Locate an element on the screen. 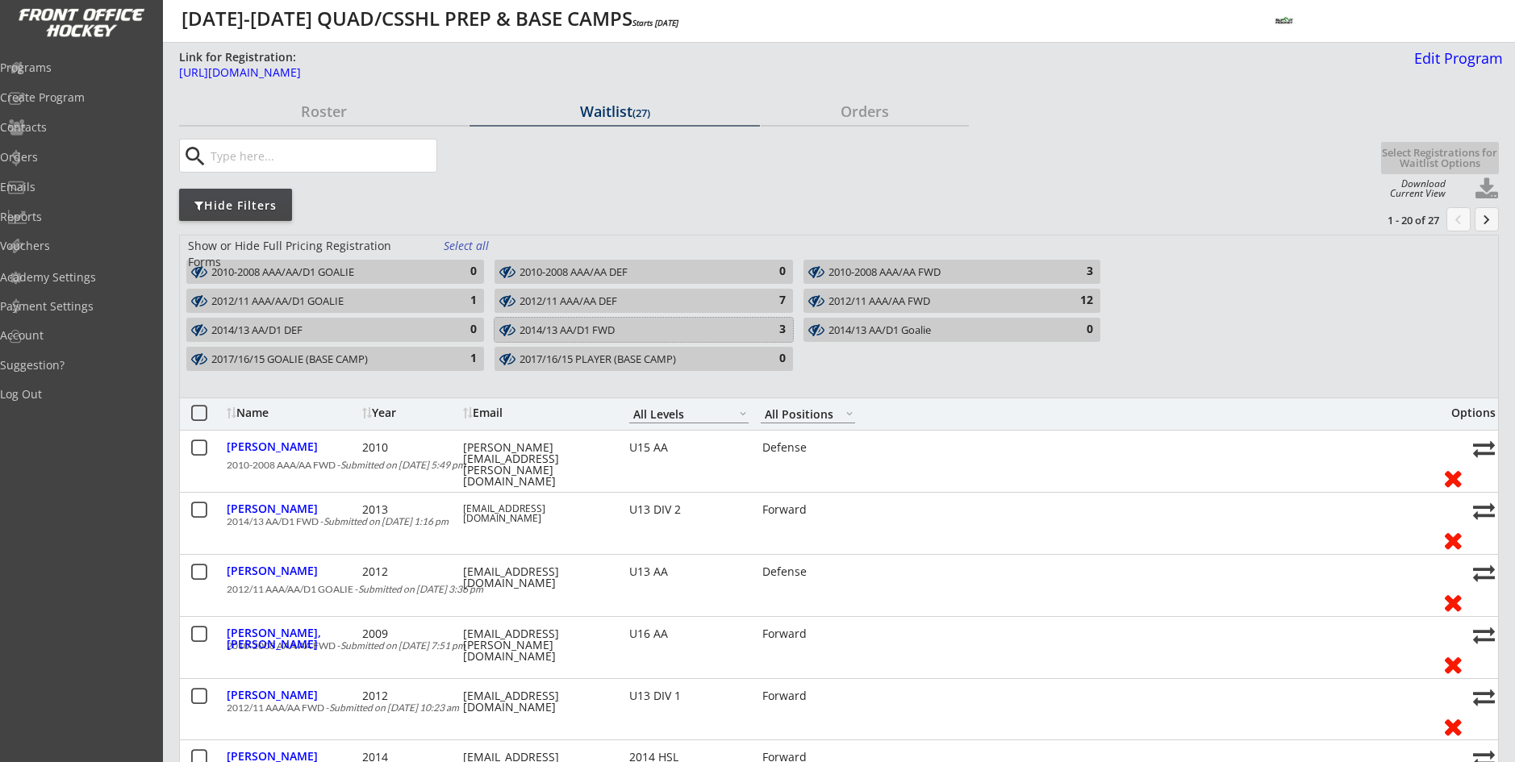 This screenshot has width=1515, height=762. button: keyboard_arrow_right is located at coordinates (1487, 219).